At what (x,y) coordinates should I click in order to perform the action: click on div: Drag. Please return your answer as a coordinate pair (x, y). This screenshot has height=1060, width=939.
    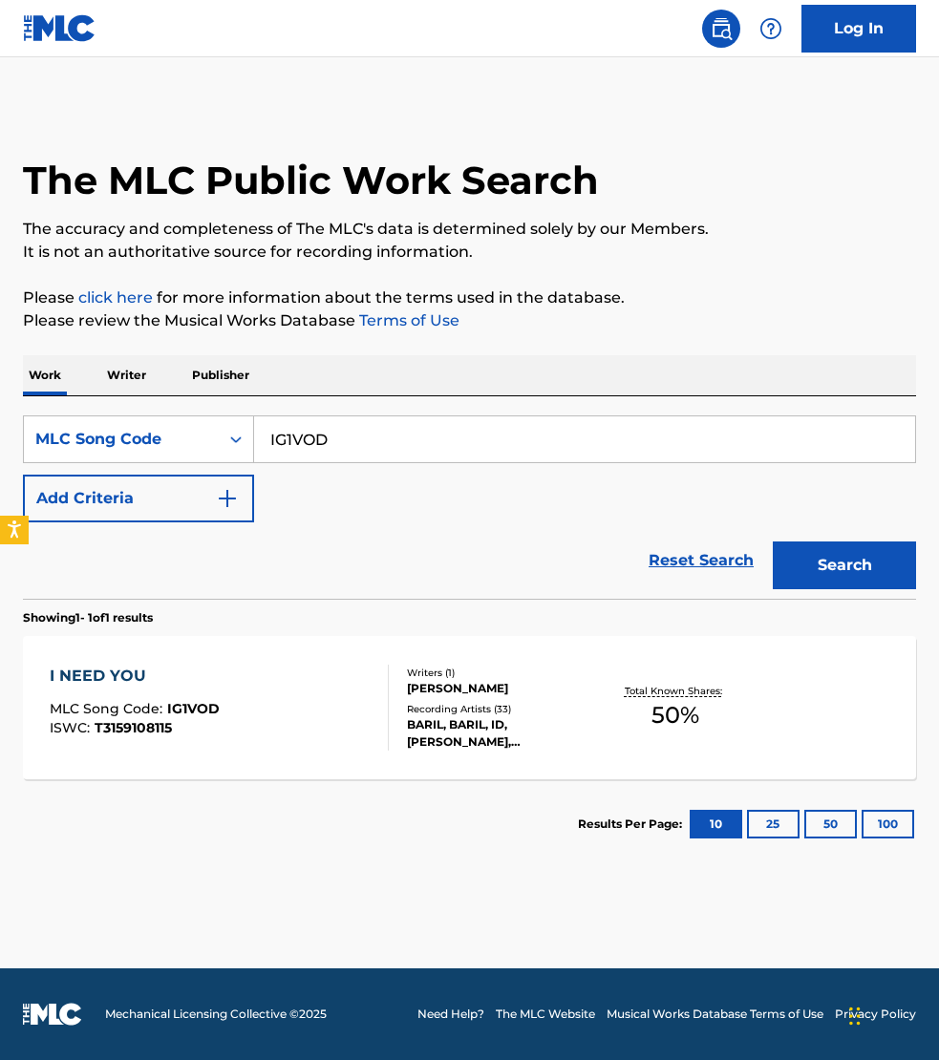
    Looking at the image, I should click on (855, 1016).